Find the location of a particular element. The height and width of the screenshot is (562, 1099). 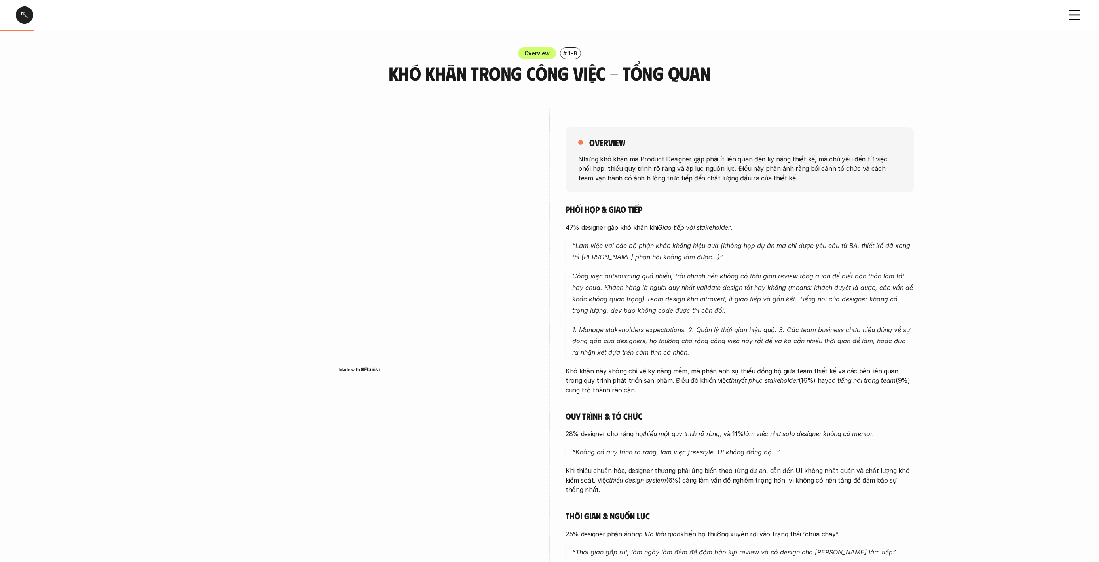

em: áp lực thời gian is located at coordinates (658, 534).